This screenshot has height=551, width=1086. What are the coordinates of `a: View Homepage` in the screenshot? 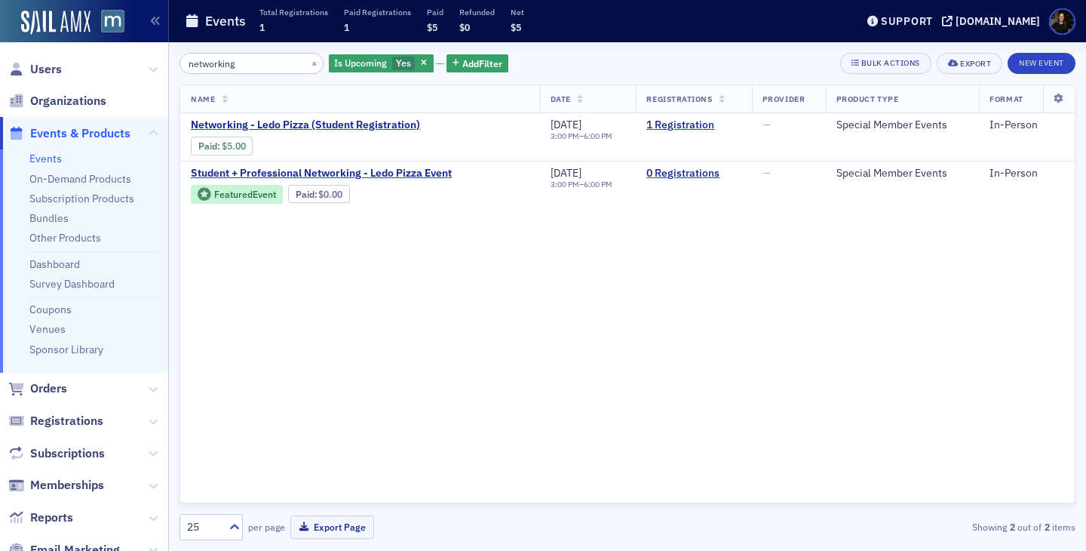 It's located at (107, 23).